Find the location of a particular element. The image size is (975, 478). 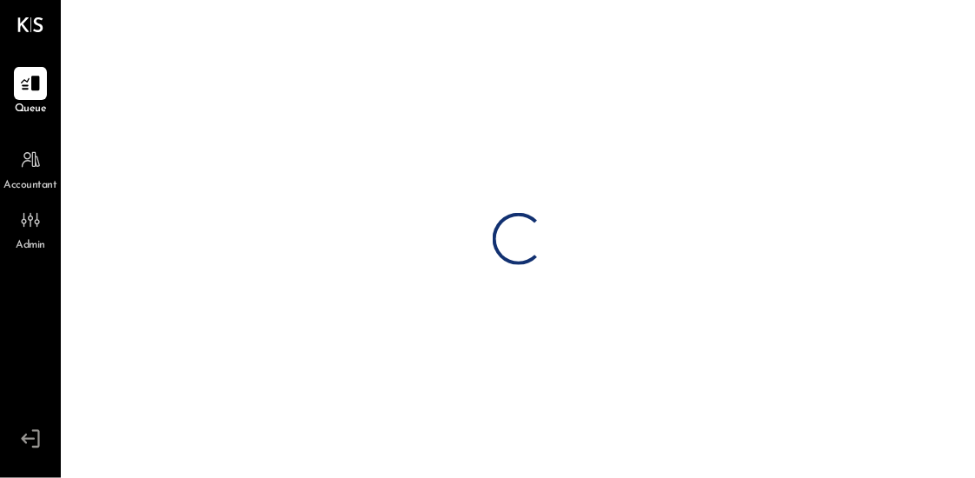

span: Admin is located at coordinates (30, 246).